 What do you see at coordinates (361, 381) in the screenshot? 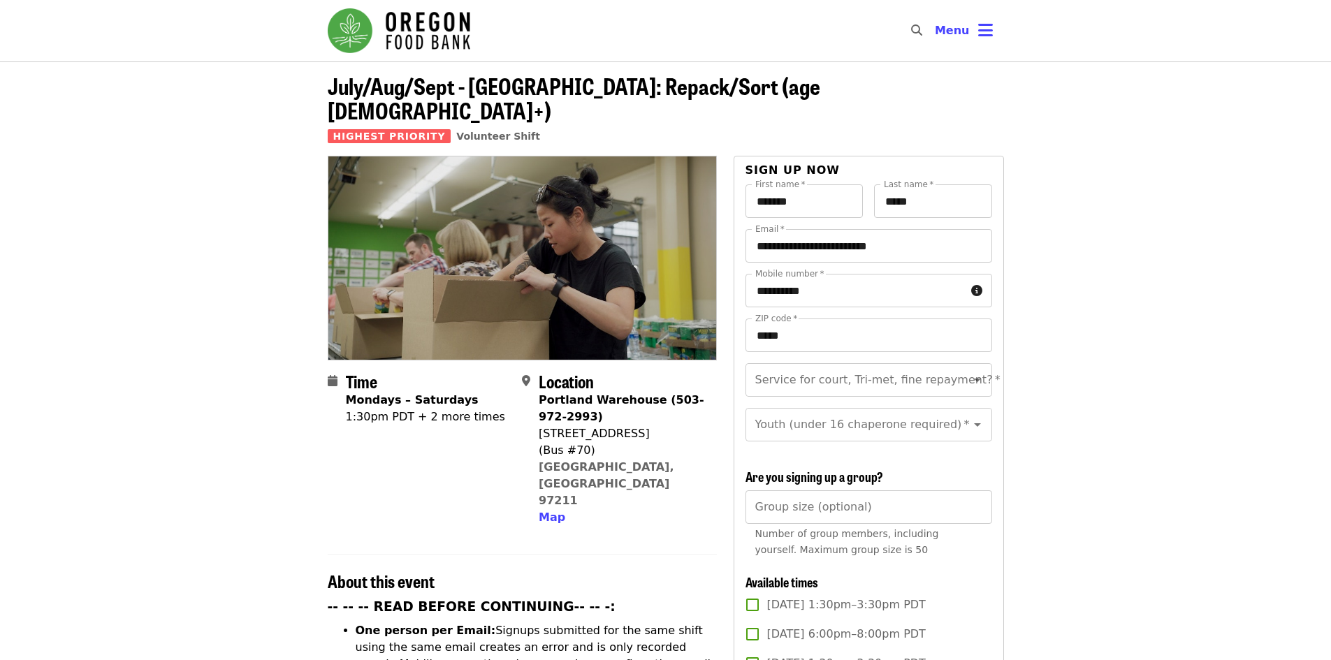
I see `span: Time` at bounding box center [361, 381].